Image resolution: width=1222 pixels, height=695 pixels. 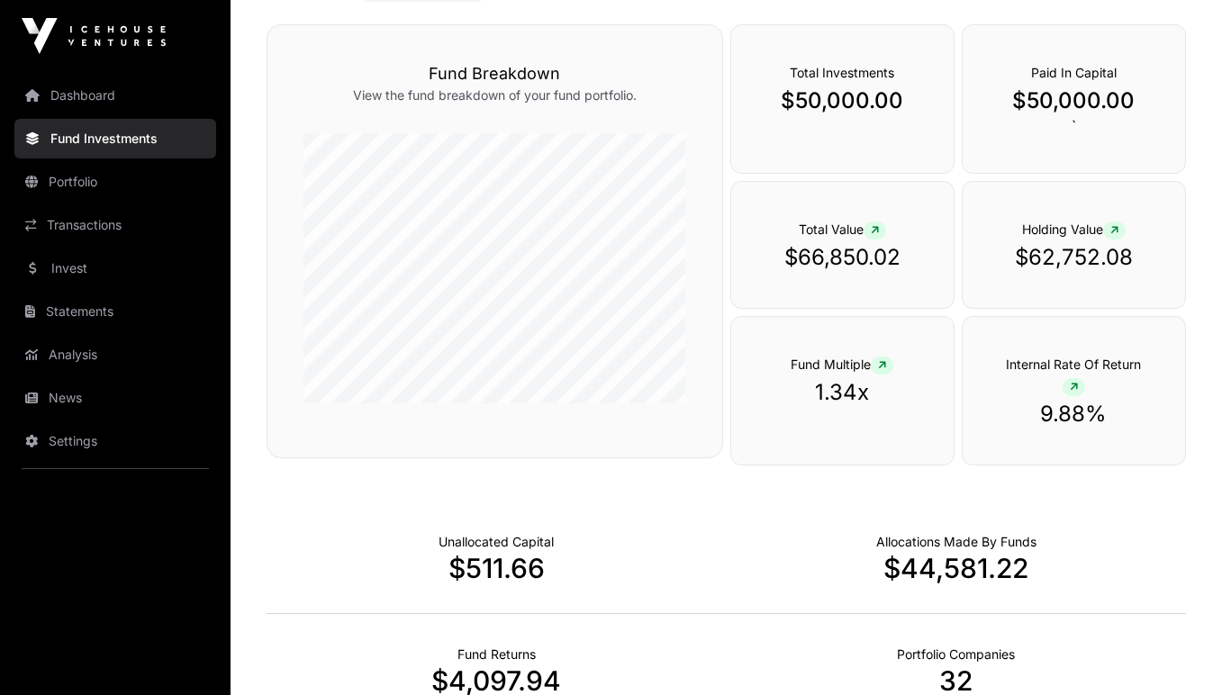 I want to click on a: Fund Investments, so click(x=115, y=139).